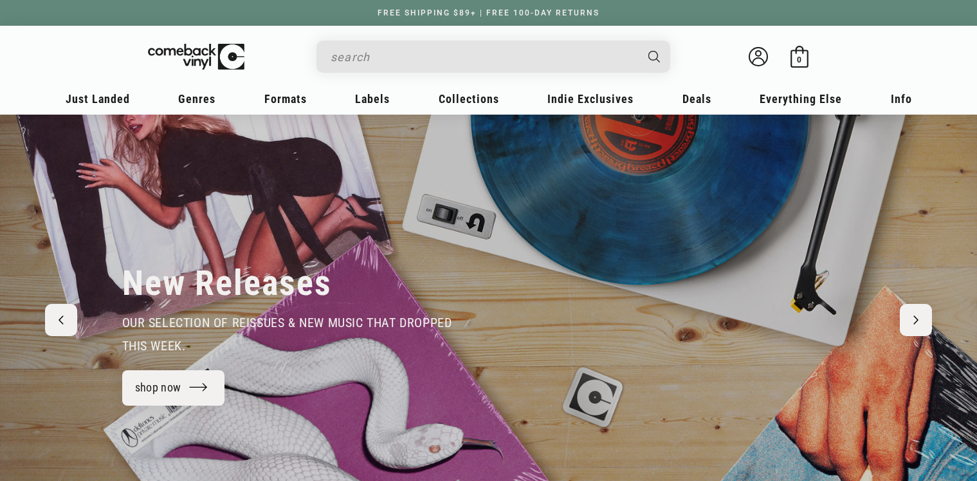 This screenshot has height=481, width=977. I want to click on input: search, so click(483, 57).